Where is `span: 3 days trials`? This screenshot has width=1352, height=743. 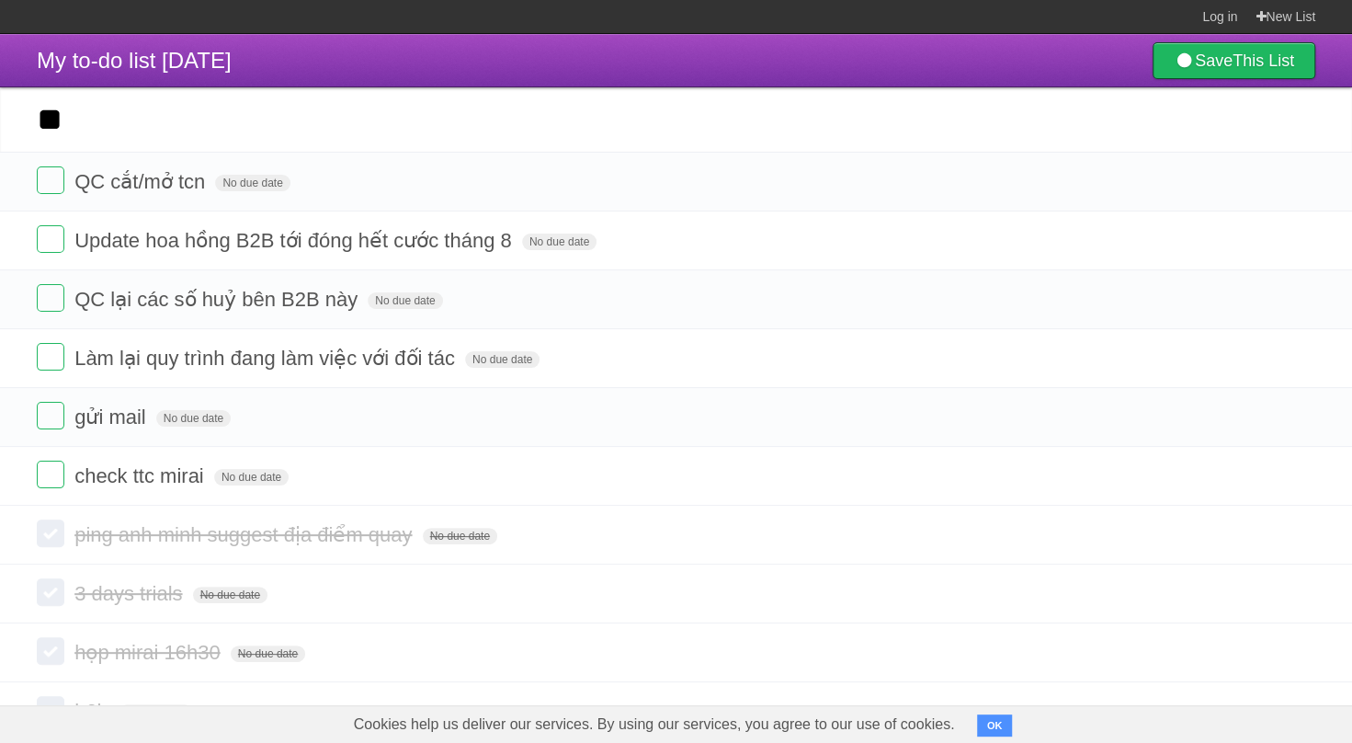
span: 3 days trials is located at coordinates (130, 593).